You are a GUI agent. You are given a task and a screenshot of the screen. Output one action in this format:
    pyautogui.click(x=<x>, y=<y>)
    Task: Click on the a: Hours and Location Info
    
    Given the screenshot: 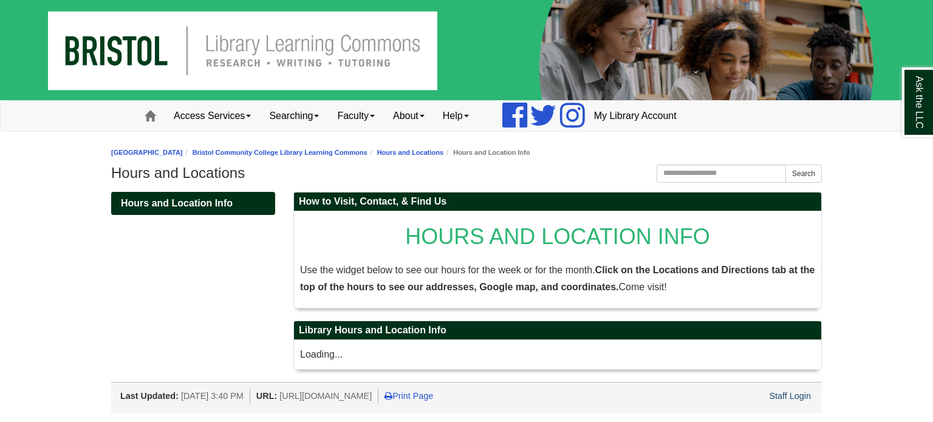 What is the action you would take?
    pyautogui.click(x=193, y=204)
    